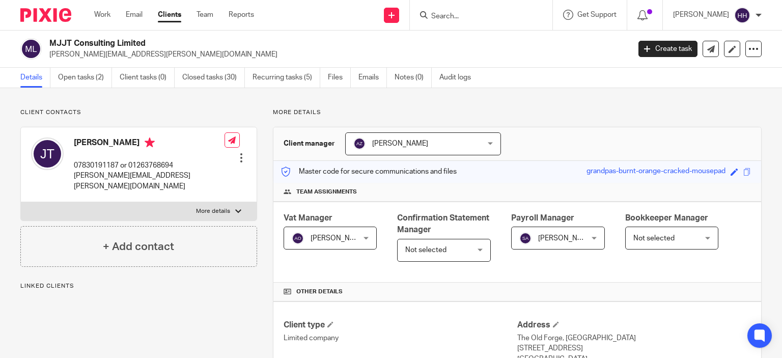  I want to click on a: Reports, so click(241, 15).